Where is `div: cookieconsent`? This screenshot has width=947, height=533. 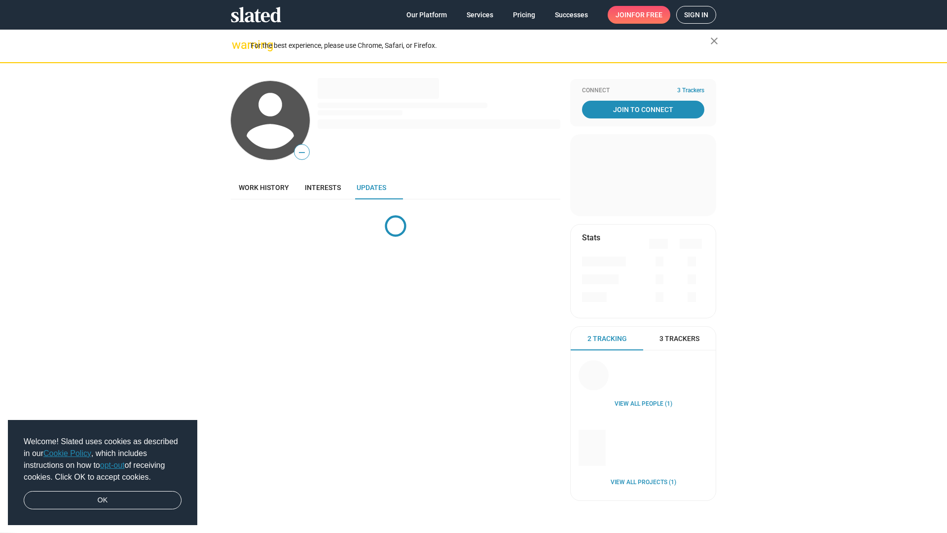 div: cookieconsent is located at coordinates (103, 473).